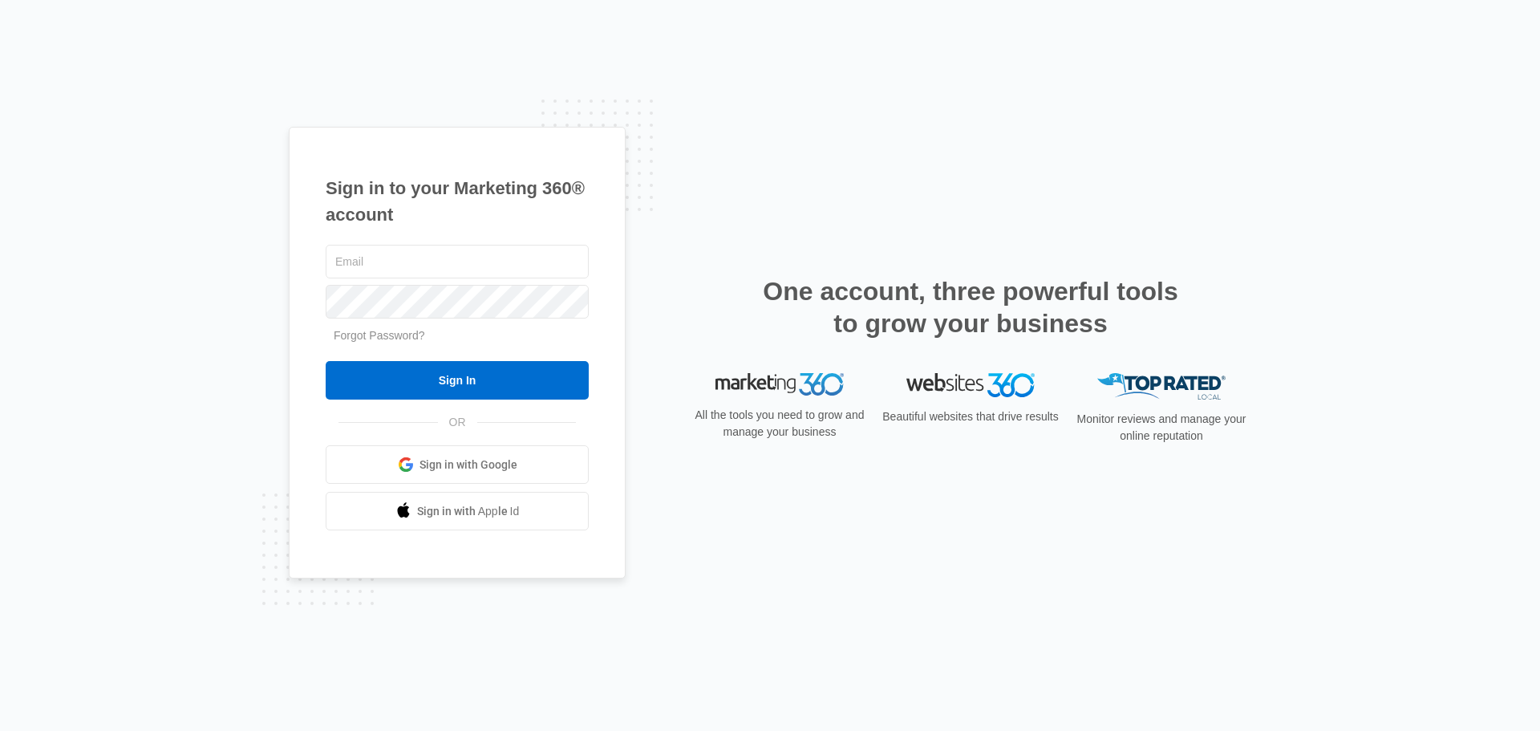 This screenshot has height=731, width=1540. What do you see at coordinates (457, 422) in the screenshot?
I see `span: OR` at bounding box center [457, 422].